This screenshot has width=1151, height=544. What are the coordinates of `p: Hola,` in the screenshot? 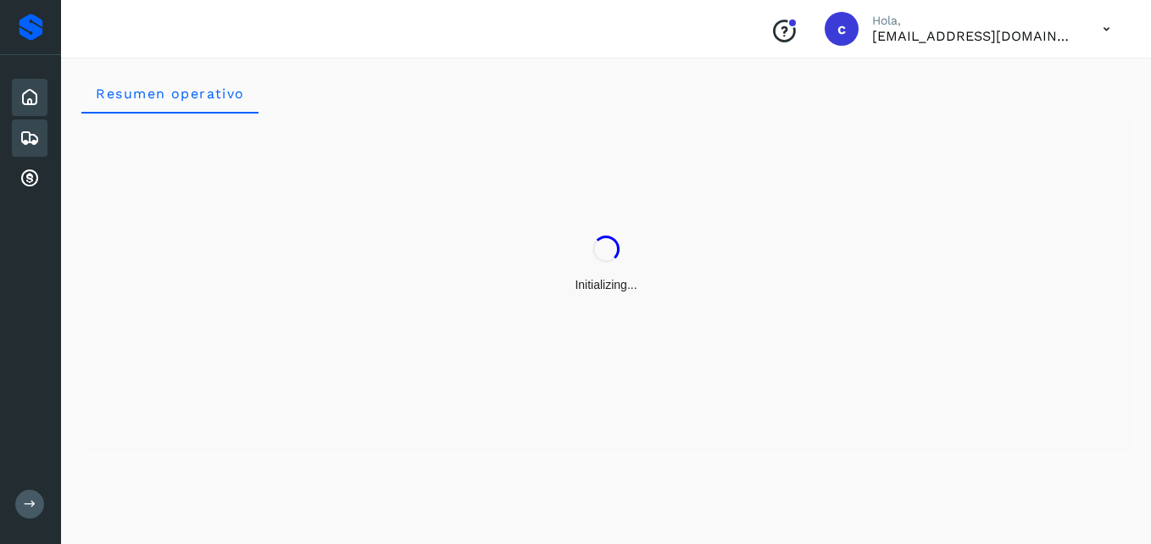 It's located at (974, 20).